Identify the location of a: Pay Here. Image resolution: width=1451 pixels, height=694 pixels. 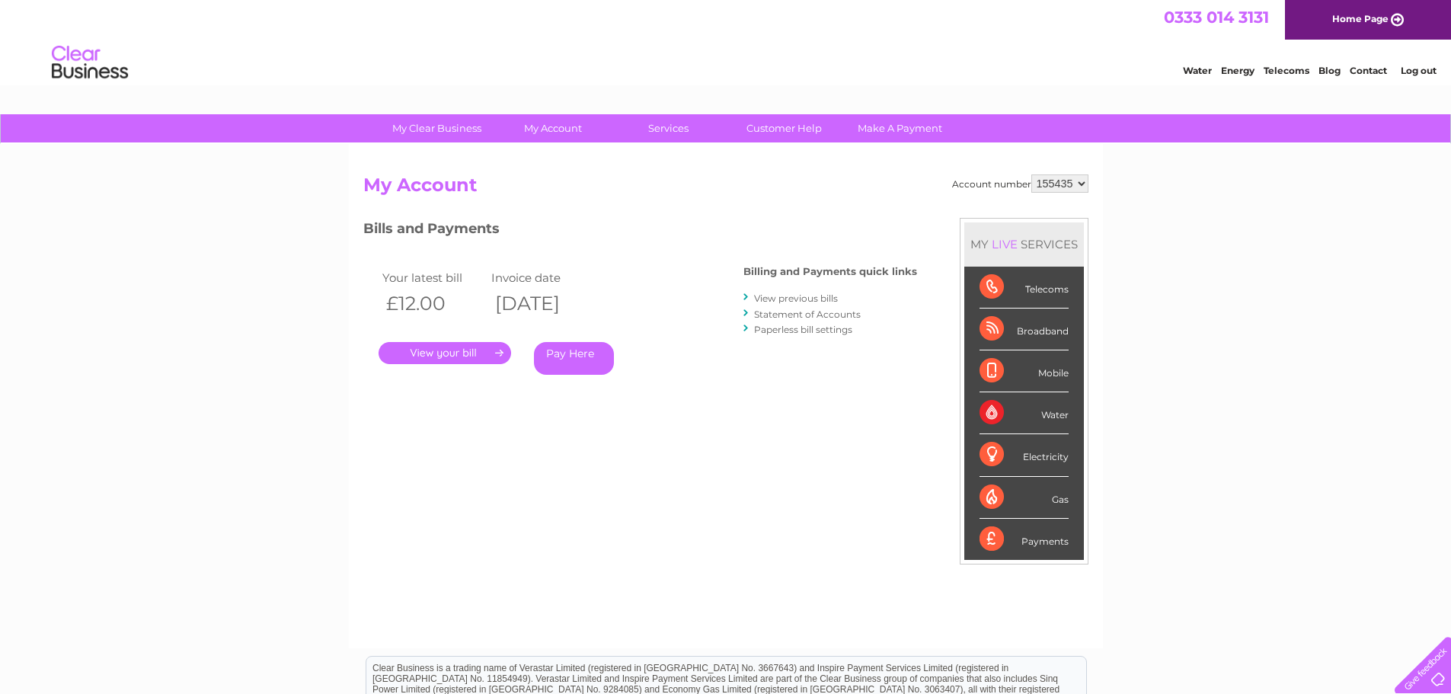
(574, 358).